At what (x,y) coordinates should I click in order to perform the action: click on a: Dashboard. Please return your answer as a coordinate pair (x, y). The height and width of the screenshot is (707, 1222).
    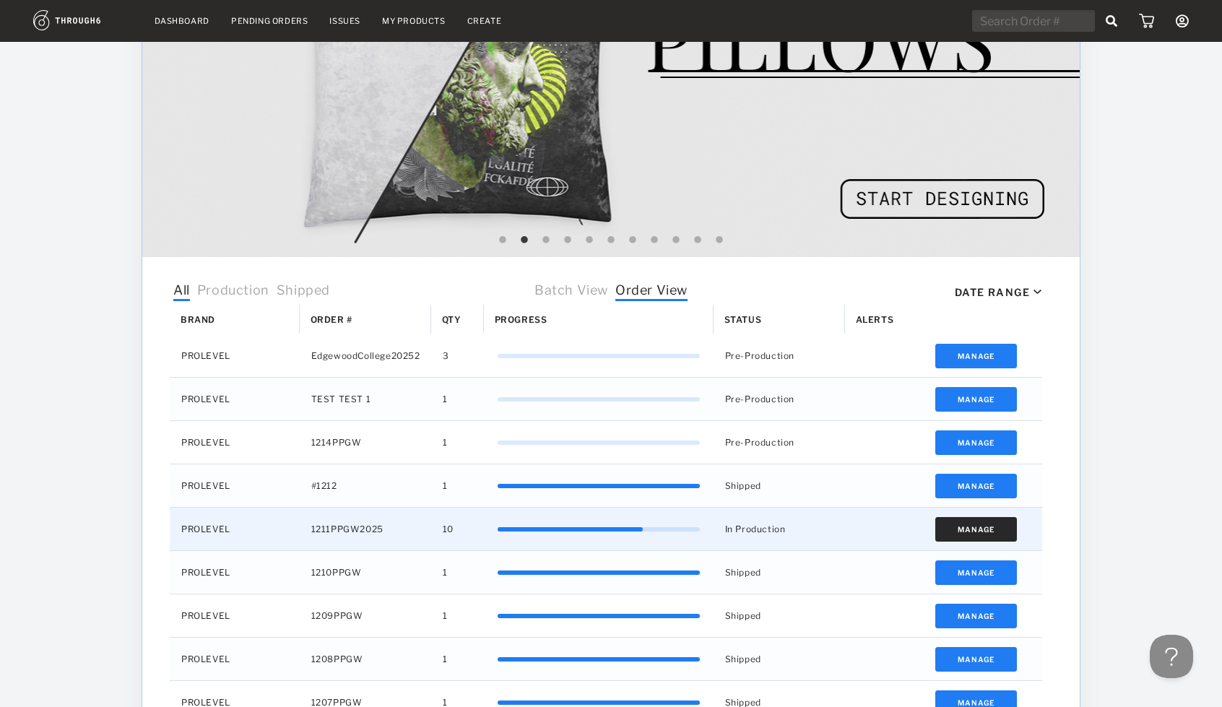
    Looking at the image, I should click on (182, 21).